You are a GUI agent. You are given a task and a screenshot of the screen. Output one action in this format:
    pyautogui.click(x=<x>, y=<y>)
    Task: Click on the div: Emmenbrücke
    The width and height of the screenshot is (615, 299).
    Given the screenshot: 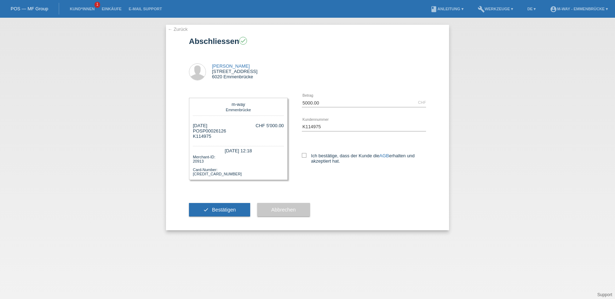 What is the action you would take?
    pyautogui.click(x=238, y=109)
    